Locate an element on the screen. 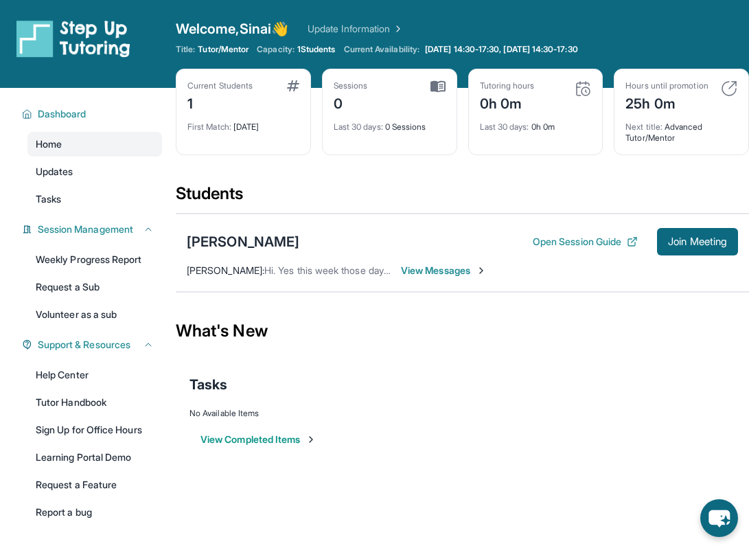  div: Hours until promotion is located at coordinates (667, 86).